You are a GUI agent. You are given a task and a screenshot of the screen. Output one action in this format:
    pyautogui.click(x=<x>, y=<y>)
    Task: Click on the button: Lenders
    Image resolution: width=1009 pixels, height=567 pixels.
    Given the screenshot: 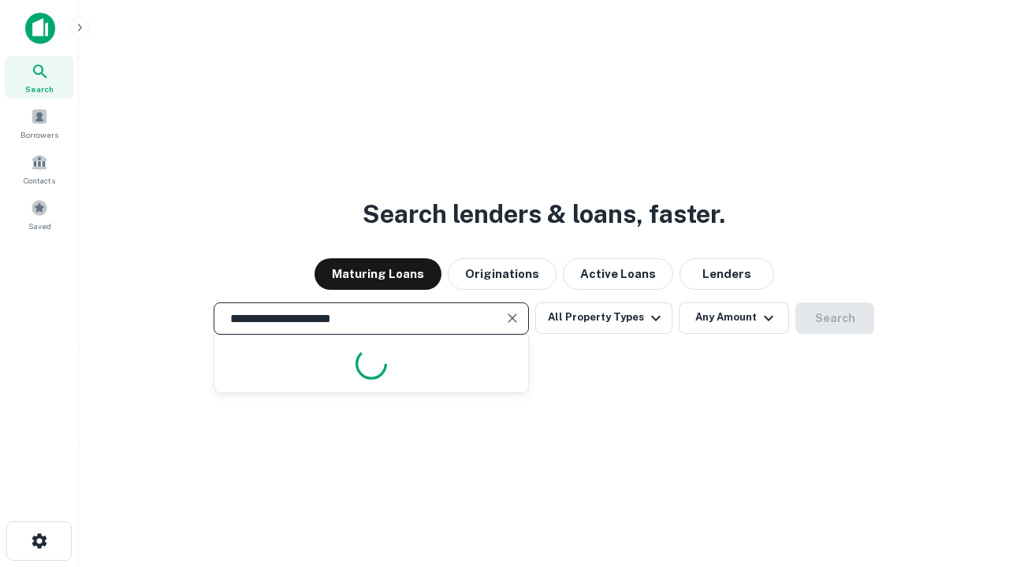 What is the action you would take?
    pyautogui.click(x=726, y=274)
    